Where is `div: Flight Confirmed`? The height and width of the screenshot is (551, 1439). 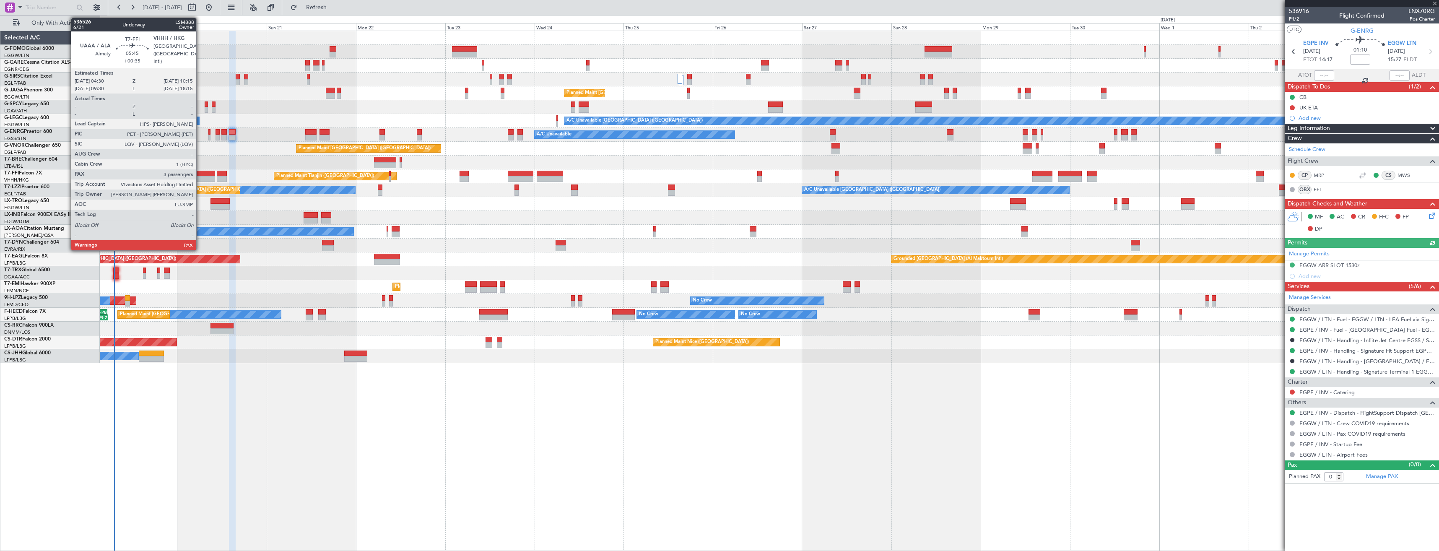
div: Flight Confirmed is located at coordinates (1362, 16).